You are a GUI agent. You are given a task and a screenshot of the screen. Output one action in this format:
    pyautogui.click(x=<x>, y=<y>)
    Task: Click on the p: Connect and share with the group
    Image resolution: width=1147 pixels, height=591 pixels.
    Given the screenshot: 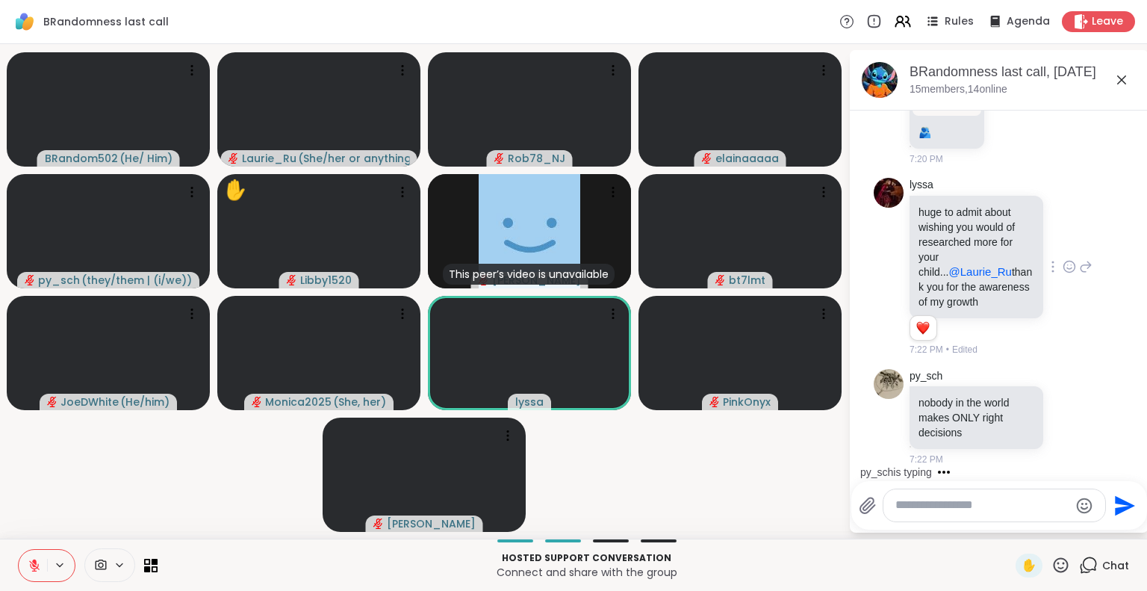 What is the action you would take?
    pyautogui.click(x=586, y=572)
    